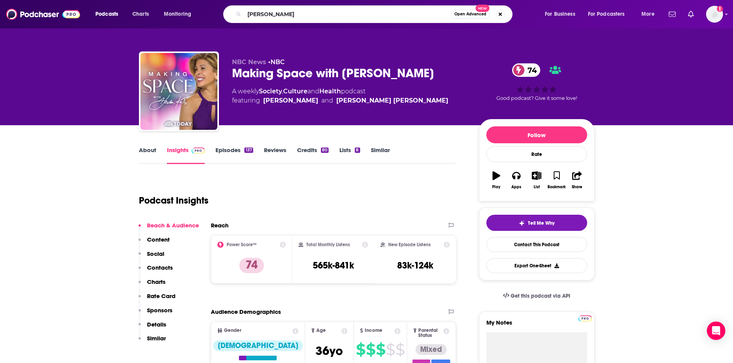 The height and width of the screenshot is (363, 733). What do you see at coordinates (140, 14) in the screenshot?
I see `span: Charts` at bounding box center [140, 14].